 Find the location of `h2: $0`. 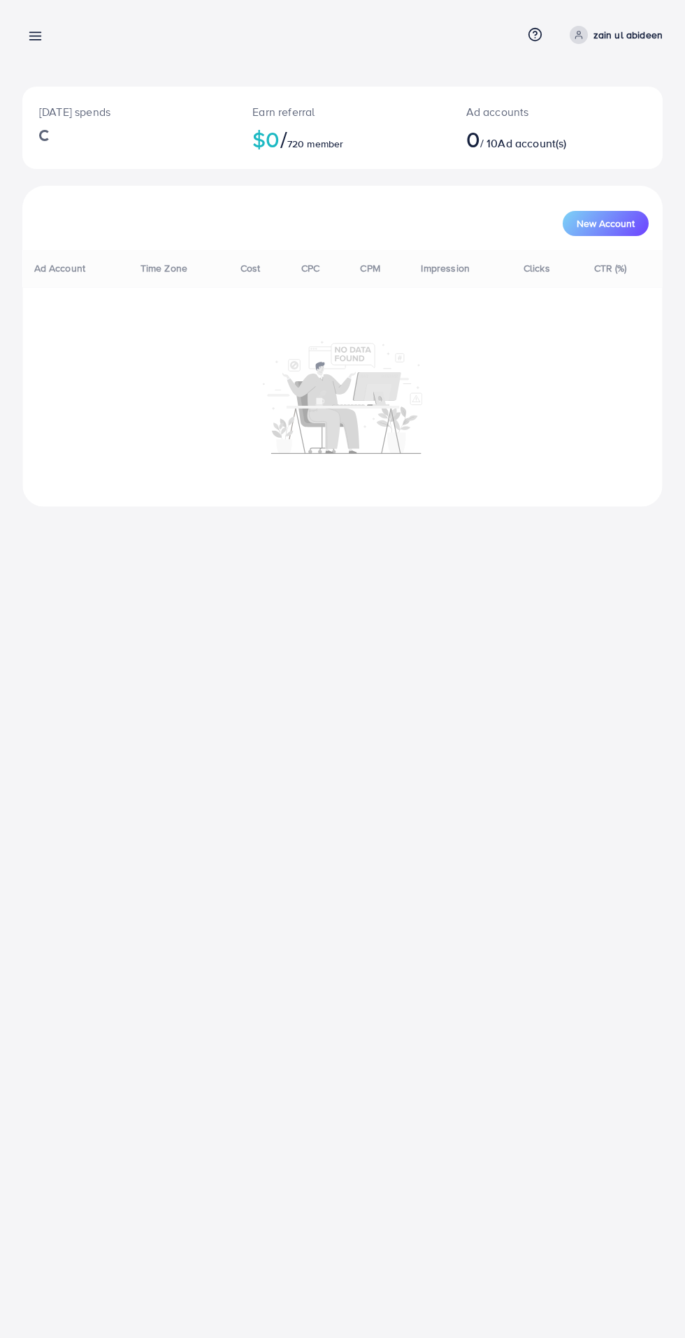

h2: $0 is located at coordinates (342, 139).